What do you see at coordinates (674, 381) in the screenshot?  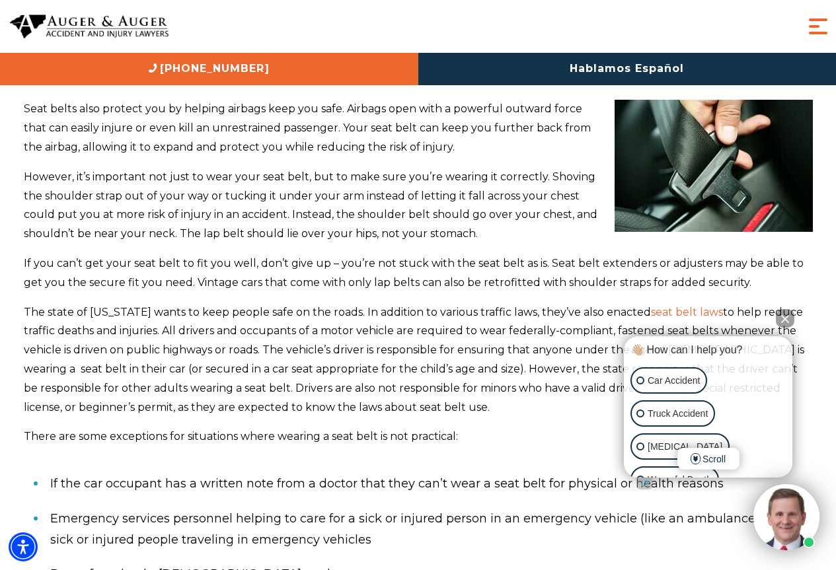 I see `p: Car Accident` at bounding box center [674, 381].